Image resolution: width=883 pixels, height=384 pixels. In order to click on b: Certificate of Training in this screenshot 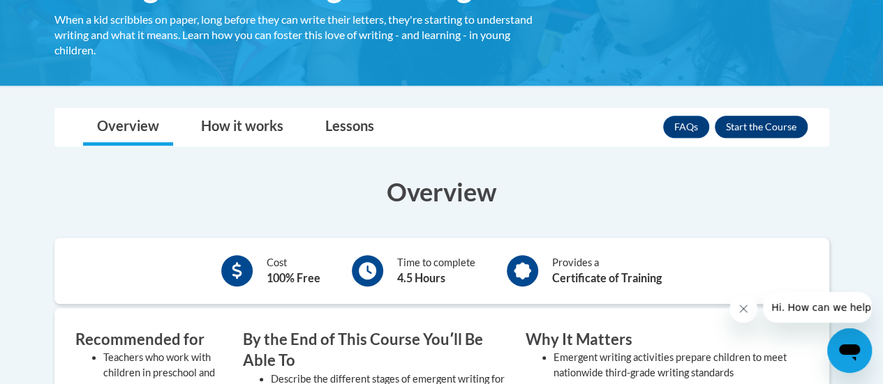, I will do `click(606, 278)`.